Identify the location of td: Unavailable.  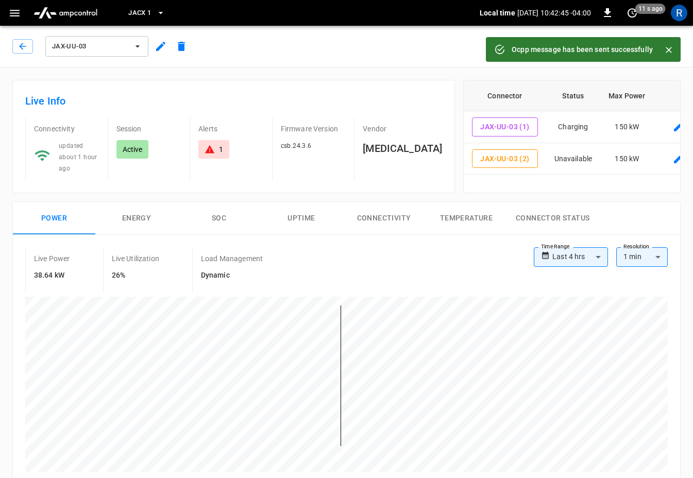
(573, 159).